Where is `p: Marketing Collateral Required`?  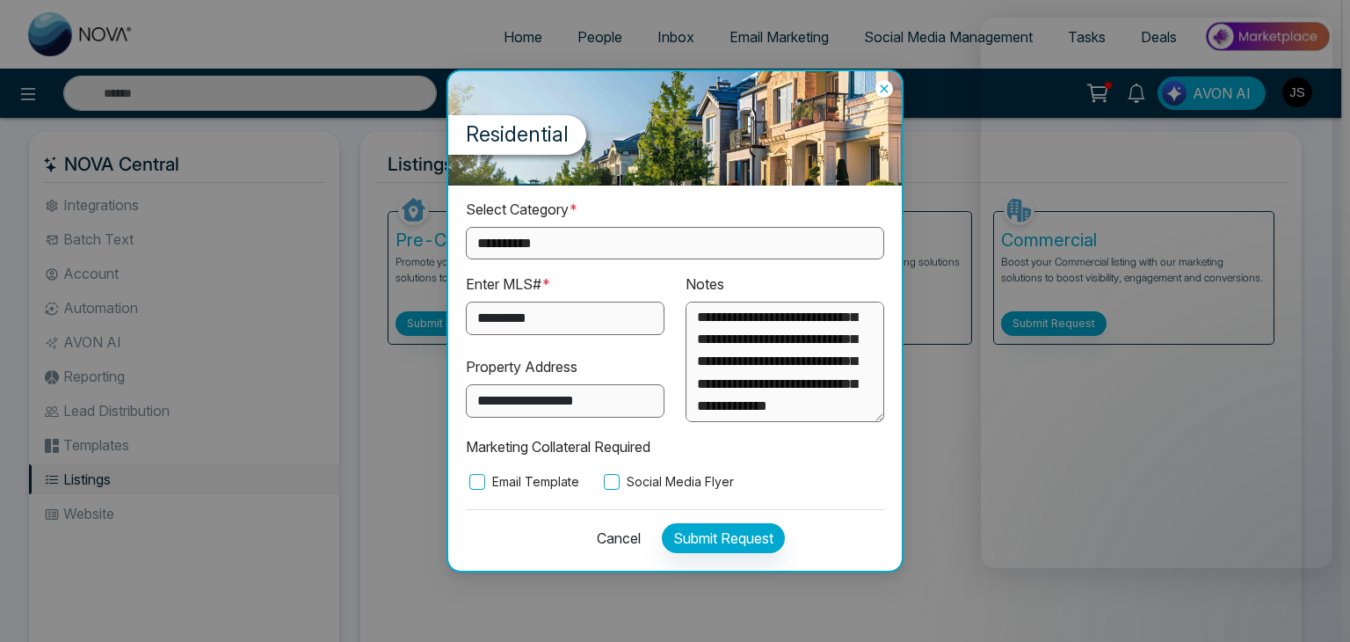 p: Marketing Collateral Required is located at coordinates (675, 447).